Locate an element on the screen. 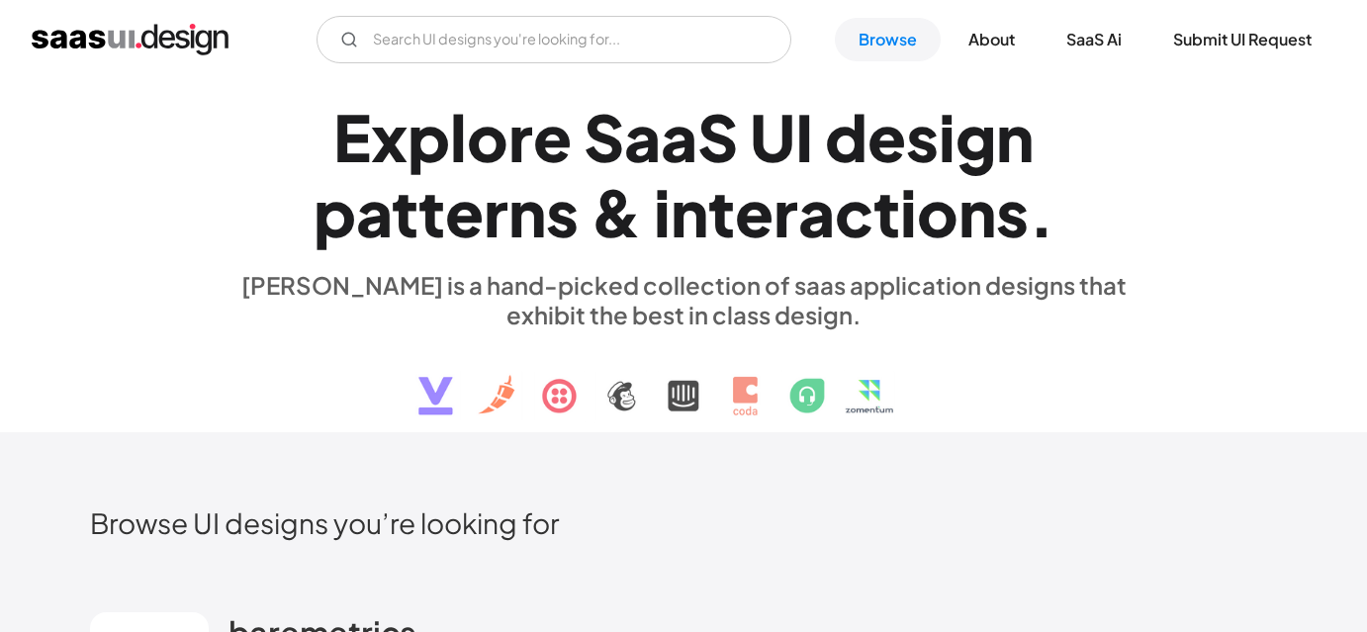  h2: Browse UI designs you’re looking for is located at coordinates (683, 522).